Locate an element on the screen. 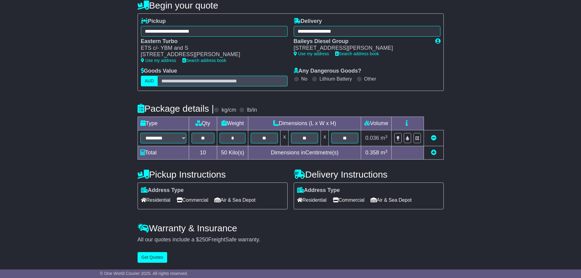 The height and width of the screenshot is (278, 581). td: 10 is located at coordinates (203, 153).